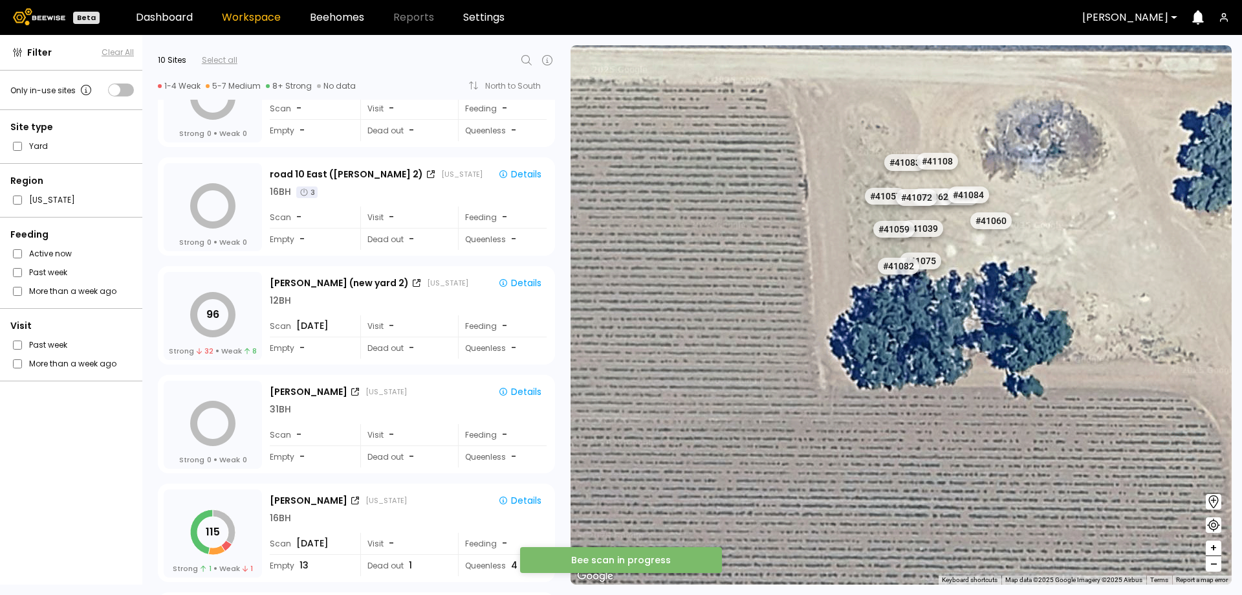 The height and width of the screenshot is (595, 1242). What do you see at coordinates (921, 261) in the screenshot?
I see `div: # 41075` at bounding box center [921, 261].